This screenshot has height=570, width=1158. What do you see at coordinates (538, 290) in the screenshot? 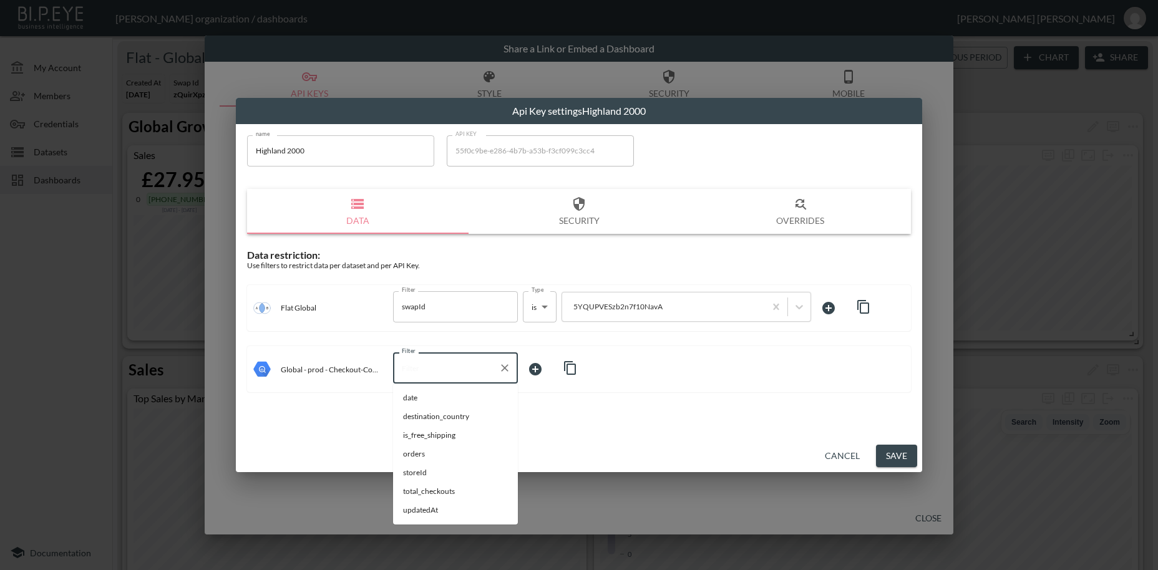
I see `label: Type` at bounding box center [538, 290].